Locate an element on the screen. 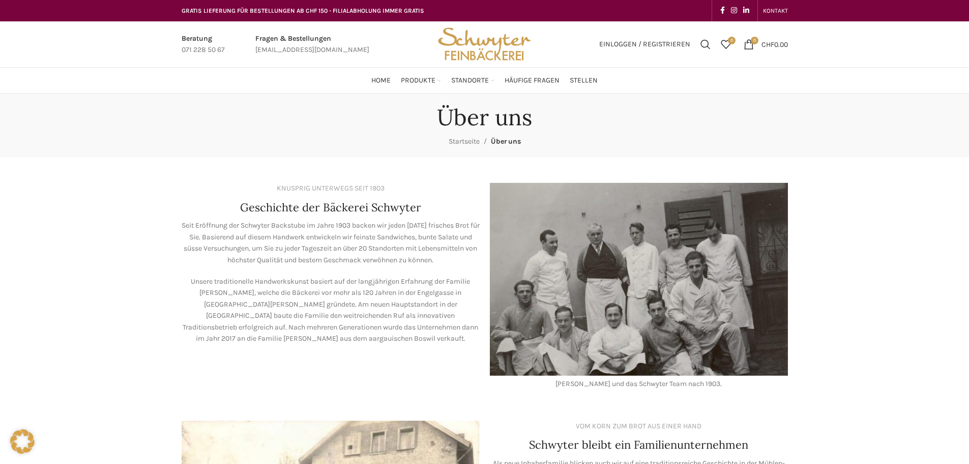 This screenshot has height=464, width=969. a: Startseite is located at coordinates (464, 141).